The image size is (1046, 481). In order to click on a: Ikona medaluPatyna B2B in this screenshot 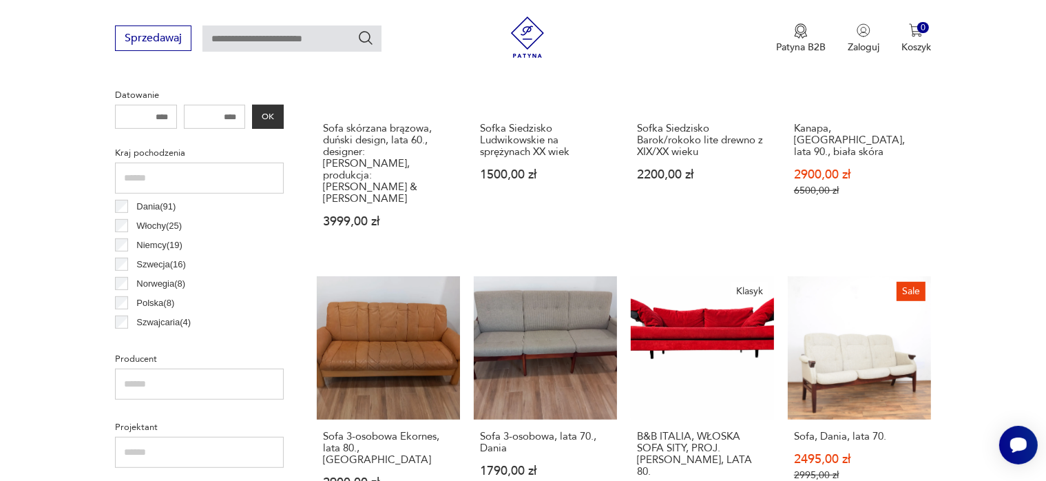, I will do `click(801, 39)`.